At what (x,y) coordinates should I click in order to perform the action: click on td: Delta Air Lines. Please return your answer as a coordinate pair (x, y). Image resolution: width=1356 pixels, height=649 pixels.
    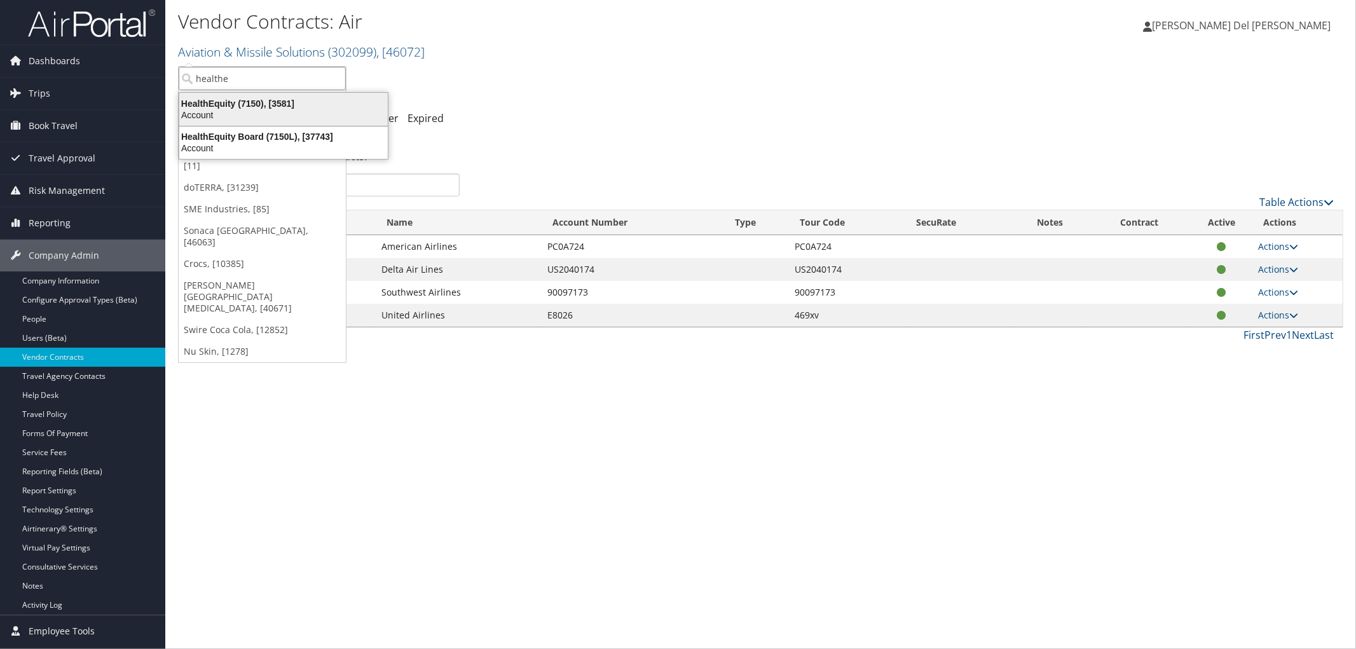
    Looking at the image, I should click on (458, 270).